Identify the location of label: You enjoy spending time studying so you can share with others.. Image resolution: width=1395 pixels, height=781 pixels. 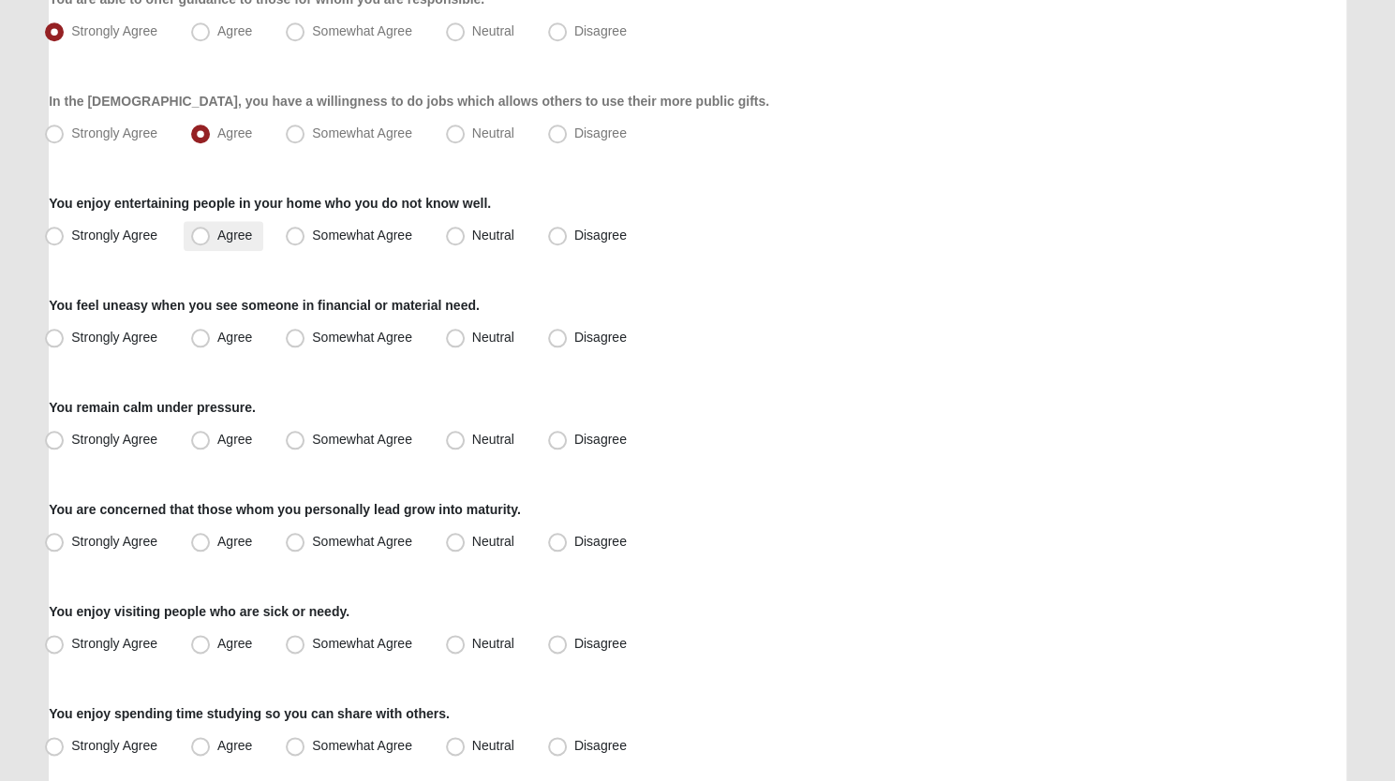
(249, 714).